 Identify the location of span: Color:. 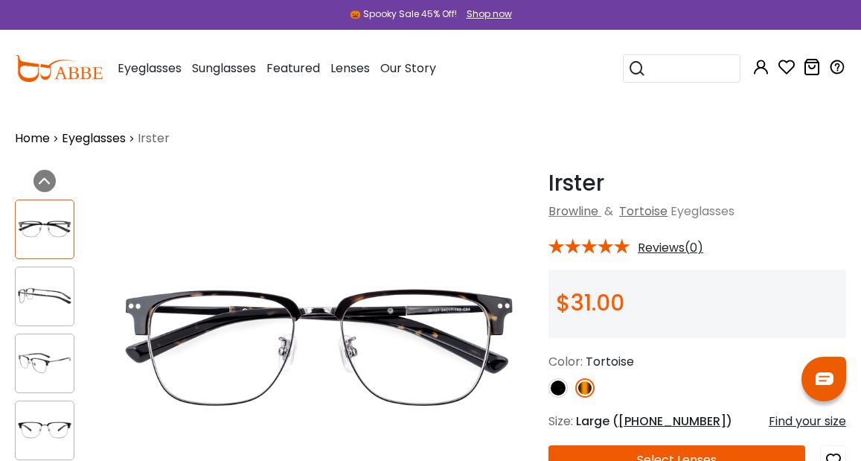
(566, 361).